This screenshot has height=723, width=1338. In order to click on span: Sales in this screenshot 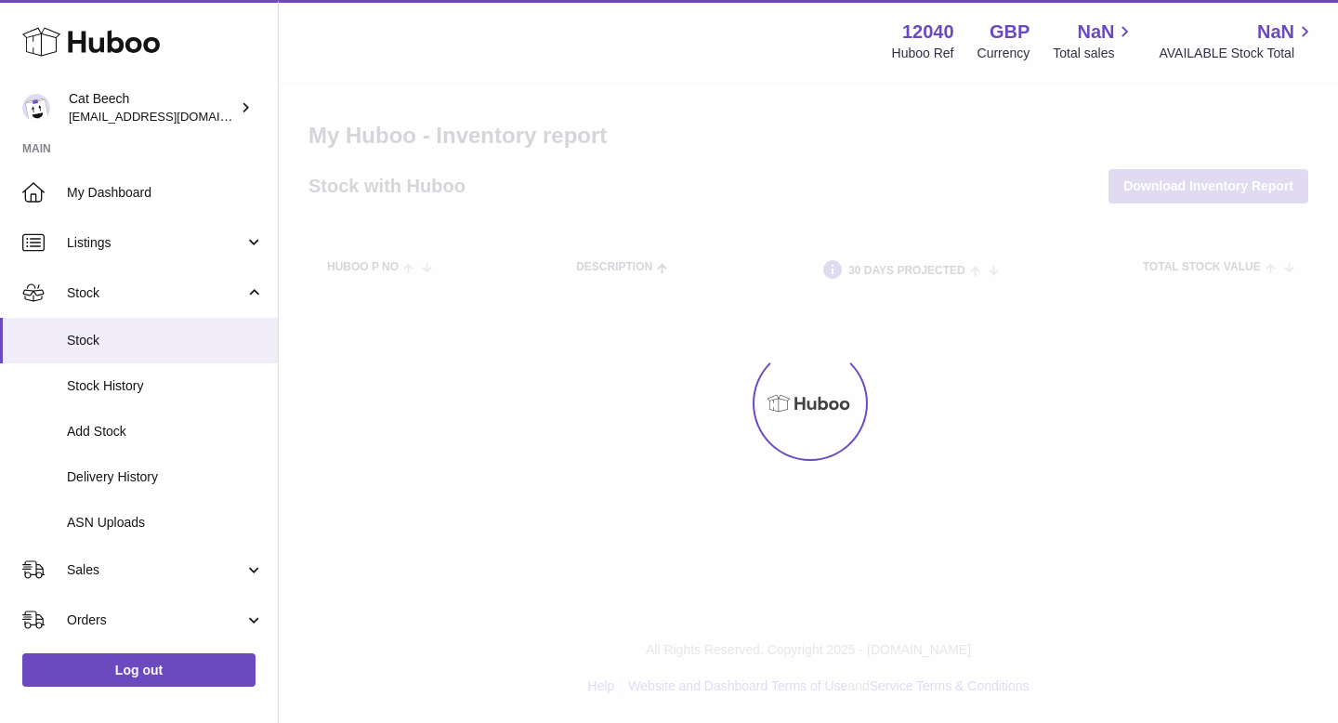, I will do `click(155, 570)`.